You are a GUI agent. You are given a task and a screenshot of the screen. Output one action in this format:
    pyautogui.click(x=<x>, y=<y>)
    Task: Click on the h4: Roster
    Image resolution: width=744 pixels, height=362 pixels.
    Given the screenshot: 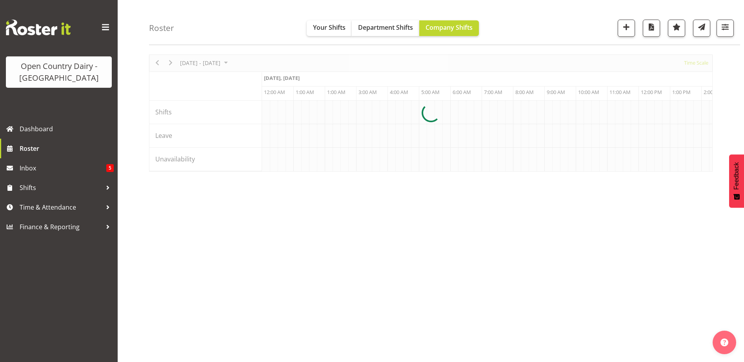 What is the action you would take?
    pyautogui.click(x=162, y=28)
    